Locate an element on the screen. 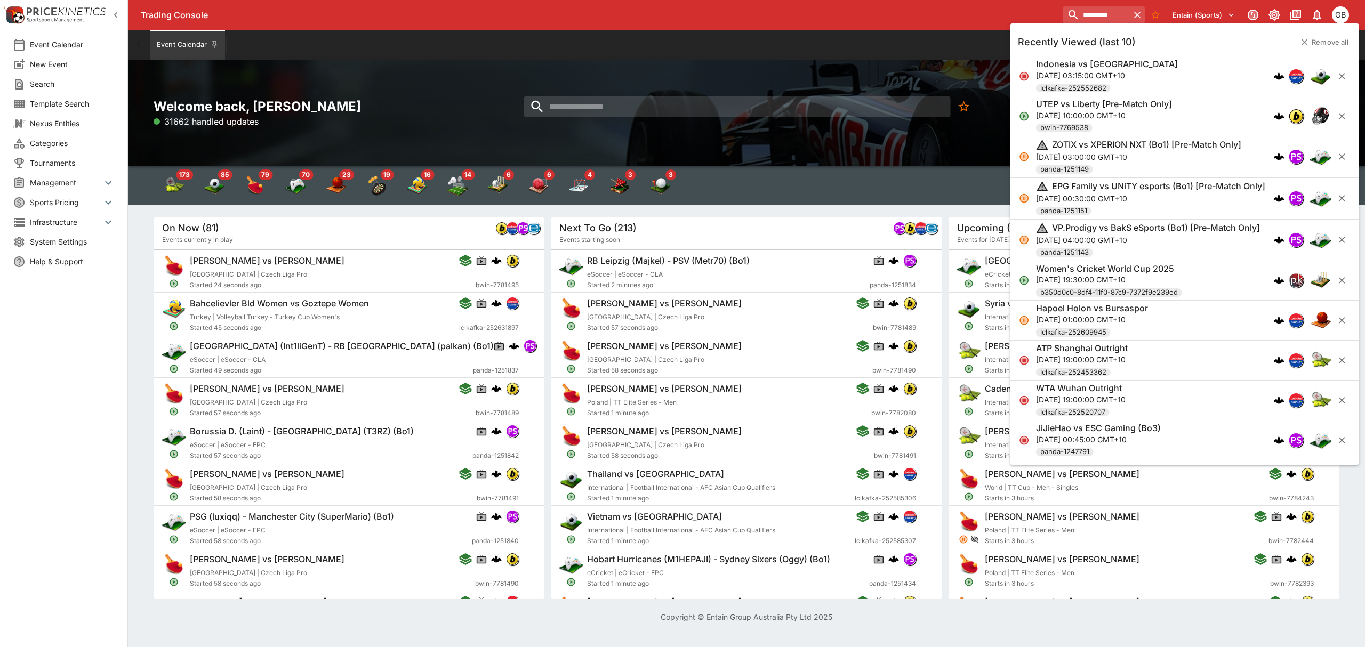 The width and height of the screenshot is (1365, 647). span: Management is located at coordinates (66, 182).